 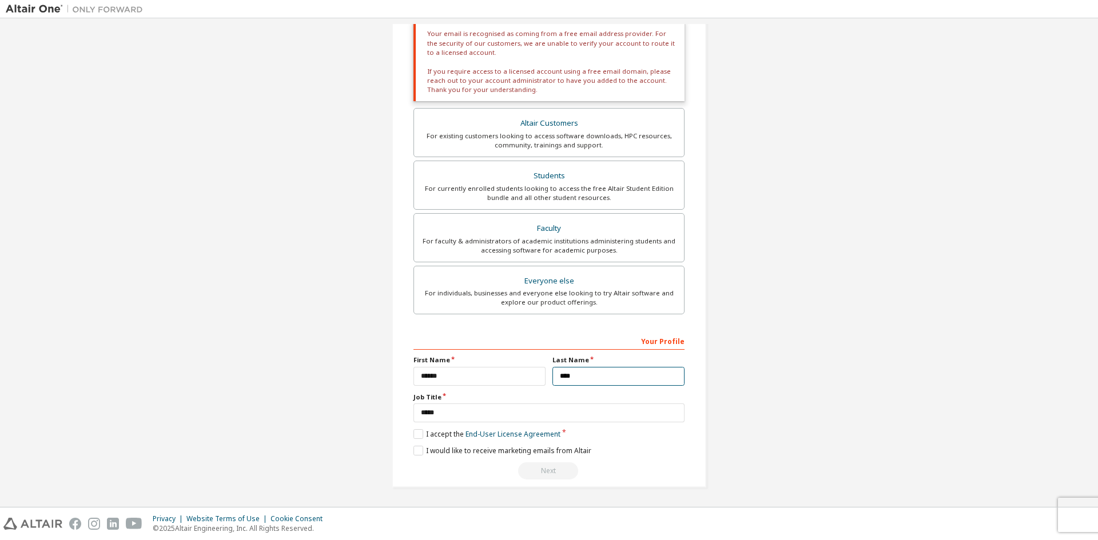 What do you see at coordinates (549, 141) in the screenshot?
I see `div: For existing customers looking to access software downloads, HPC resources, community, trainings ...` at bounding box center [549, 141].